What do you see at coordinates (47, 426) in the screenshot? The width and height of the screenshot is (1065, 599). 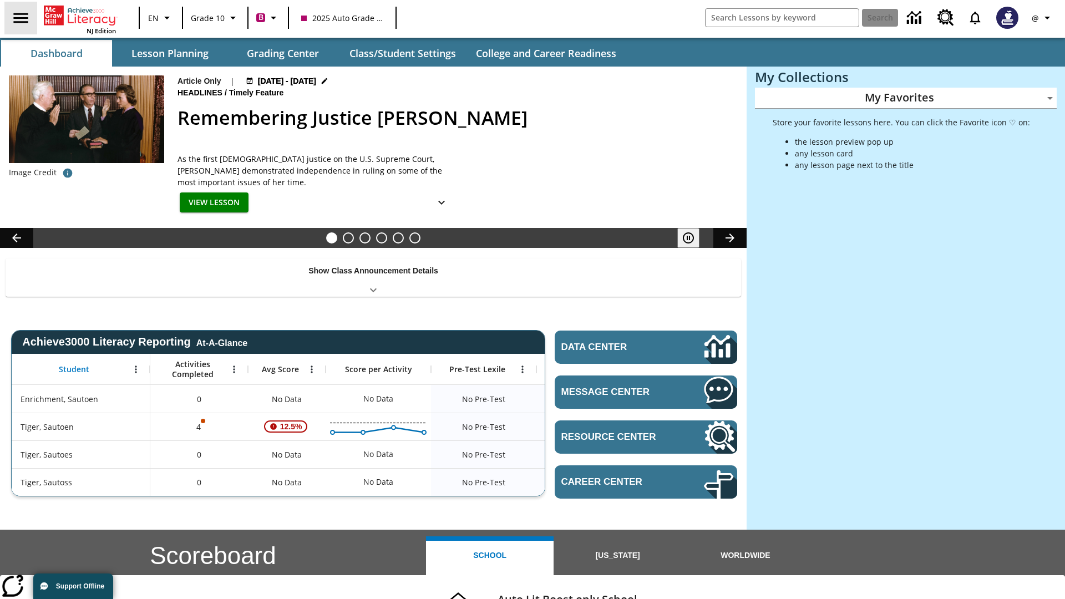 I see `span: Tiger, Sautoen` at bounding box center [47, 426].